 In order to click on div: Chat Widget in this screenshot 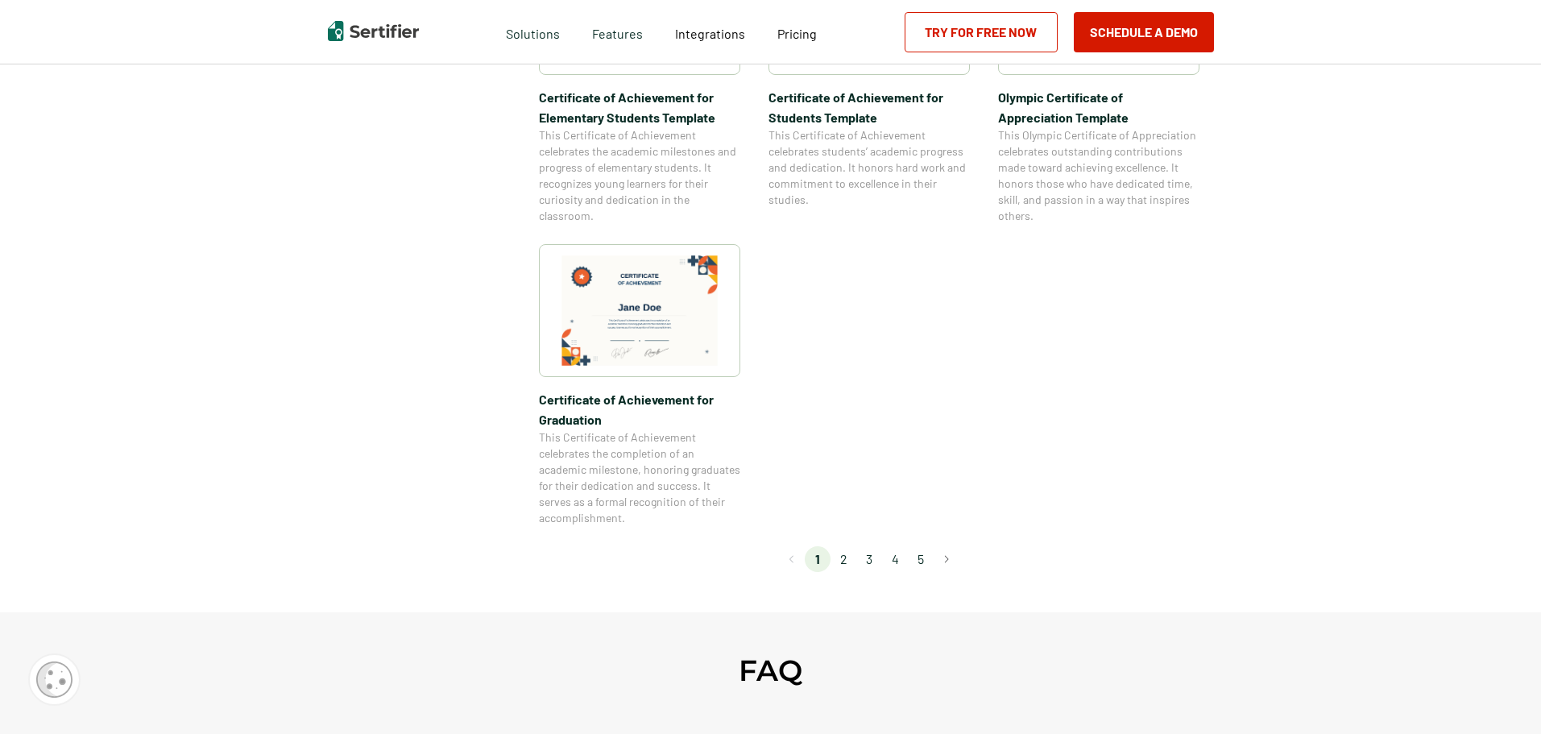, I will do `click(1501, 695)`.